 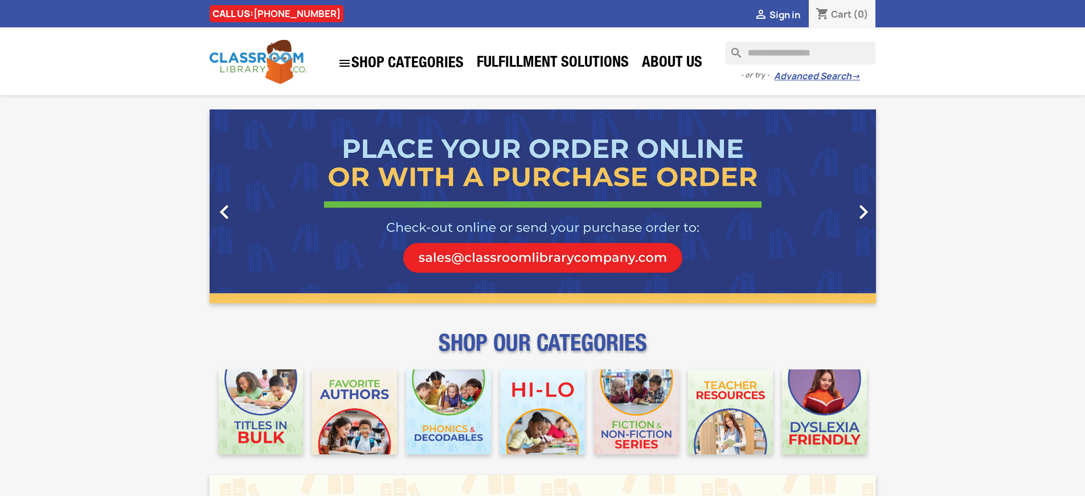 What do you see at coordinates (730, 411) in the screenshot?
I see `img: CLC_Teacher_Resources_Mobile.jpg` at bounding box center [730, 411].